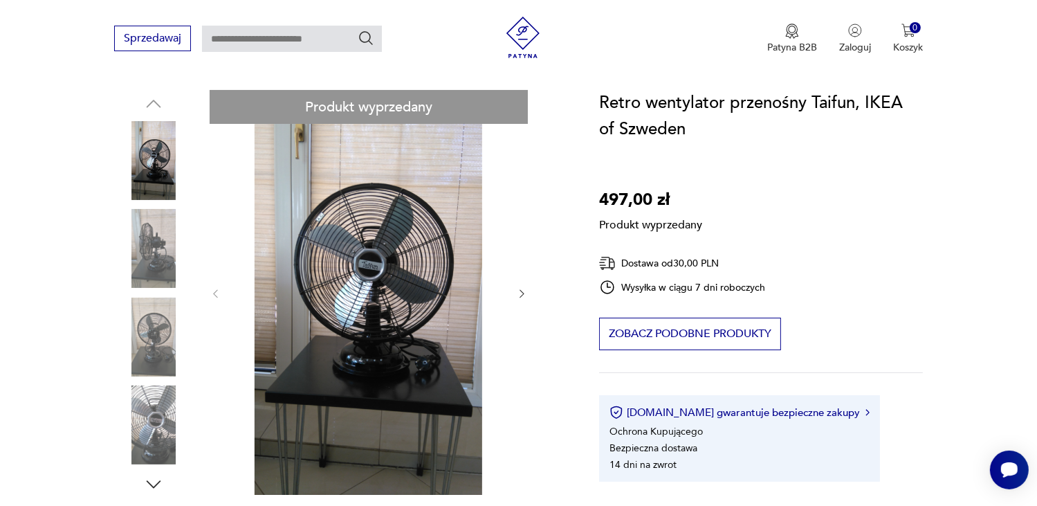 This screenshot has height=506, width=1037. I want to click on img: Ikona certyfikatu, so click(616, 412).